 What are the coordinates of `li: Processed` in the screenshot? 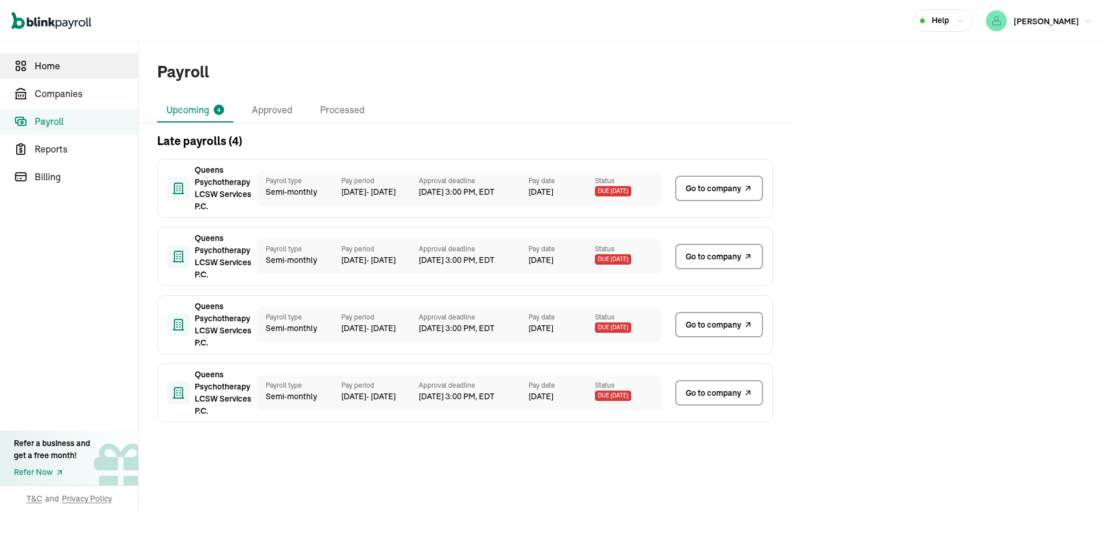 It's located at (342, 110).